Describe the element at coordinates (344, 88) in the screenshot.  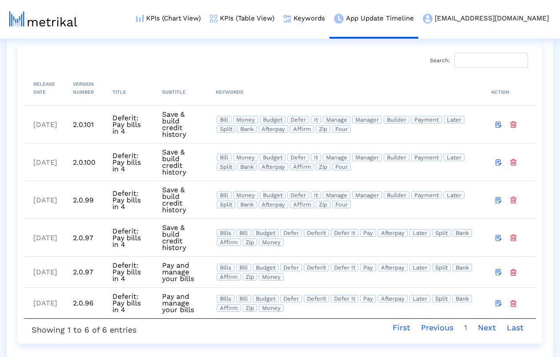
I see `th: KEYWORDS` at that location.